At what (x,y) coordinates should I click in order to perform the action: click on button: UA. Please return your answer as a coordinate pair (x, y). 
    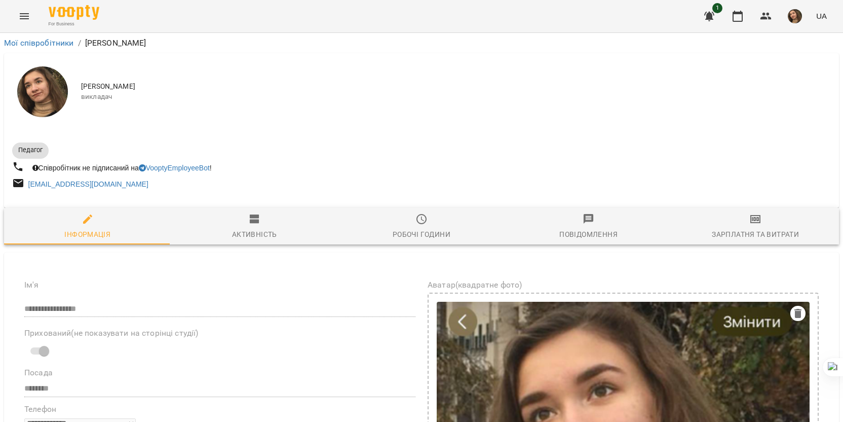
    Looking at the image, I should click on (822, 16).